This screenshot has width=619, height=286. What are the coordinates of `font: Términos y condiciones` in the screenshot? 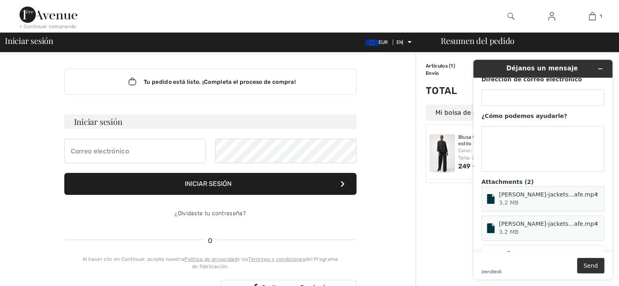 It's located at (277, 259).